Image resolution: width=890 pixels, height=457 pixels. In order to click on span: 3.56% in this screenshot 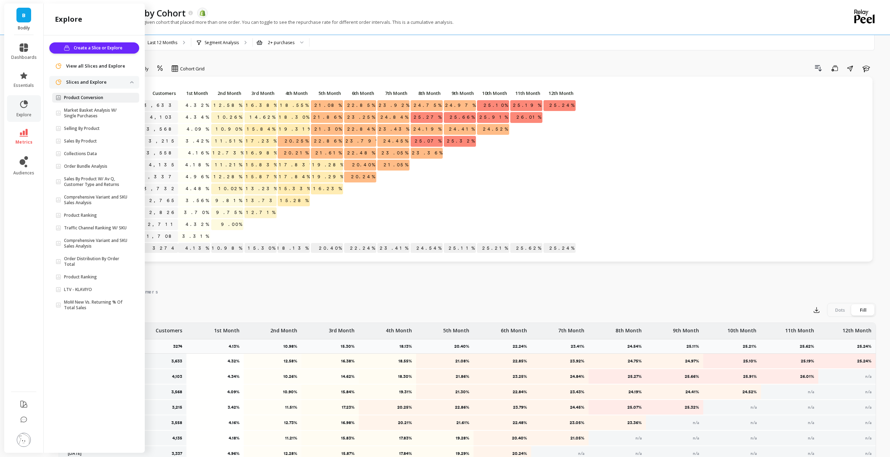, I will do `click(197, 200)`.